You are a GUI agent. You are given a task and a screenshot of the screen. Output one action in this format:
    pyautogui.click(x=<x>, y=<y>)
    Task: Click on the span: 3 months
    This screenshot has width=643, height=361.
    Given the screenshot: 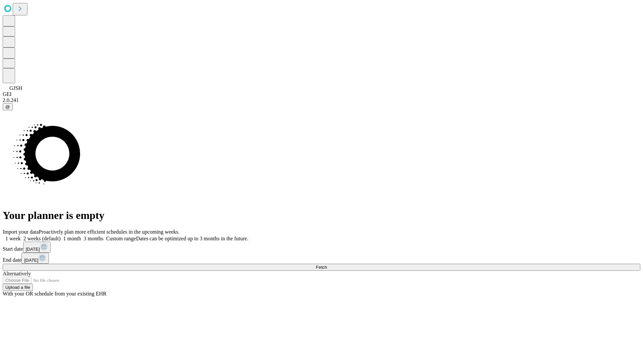 What is the action you would take?
    pyautogui.click(x=93, y=239)
    